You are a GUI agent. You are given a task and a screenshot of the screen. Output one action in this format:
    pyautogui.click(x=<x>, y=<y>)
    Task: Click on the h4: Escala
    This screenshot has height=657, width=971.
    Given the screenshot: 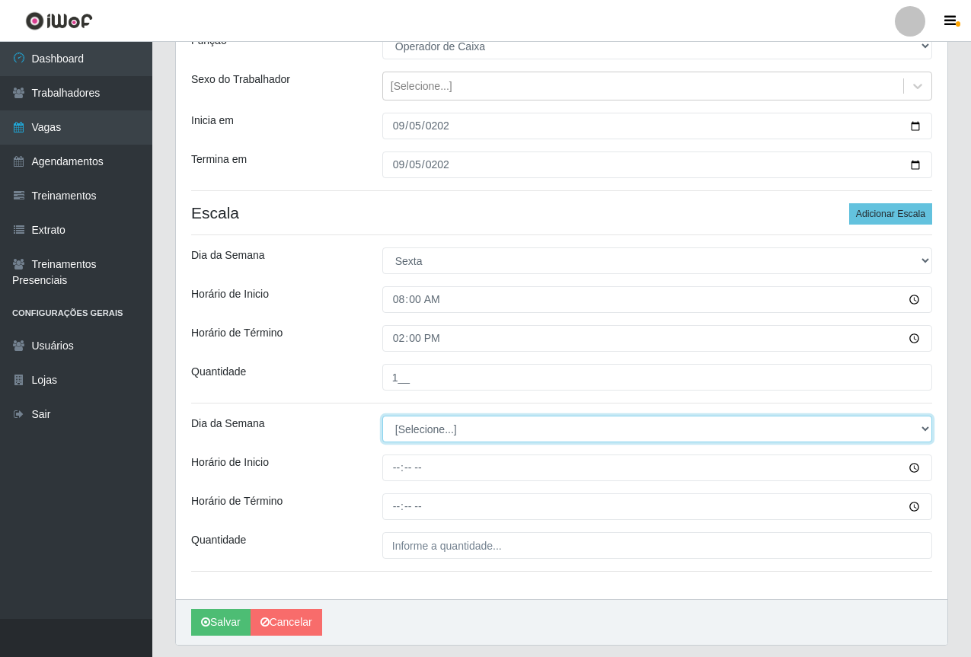 What is the action you would take?
    pyautogui.click(x=561, y=212)
    